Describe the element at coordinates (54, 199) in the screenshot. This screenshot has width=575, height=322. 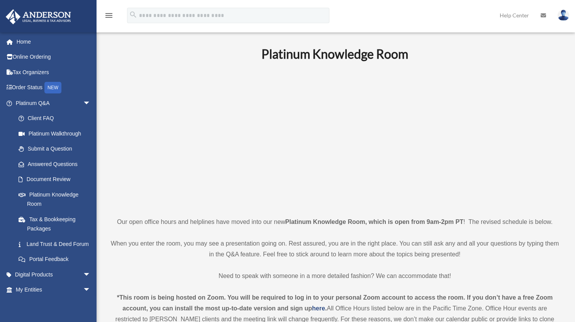
I see `a: Platinum Knowledge Room` at that location.